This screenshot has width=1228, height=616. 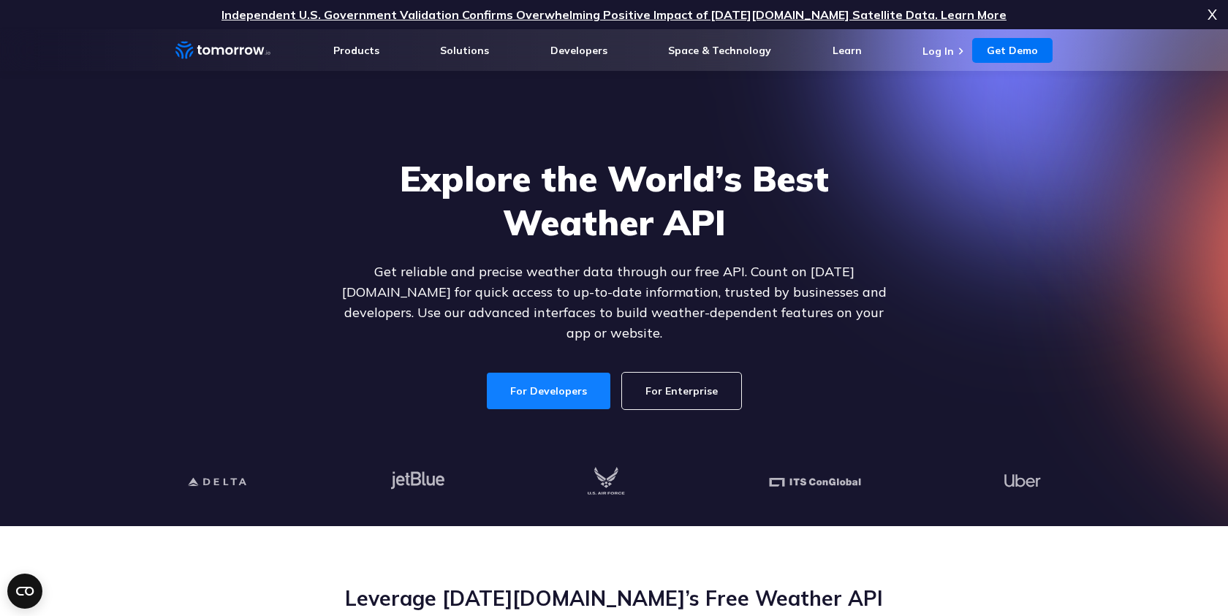 I want to click on a: Space & Technology, so click(x=719, y=50).